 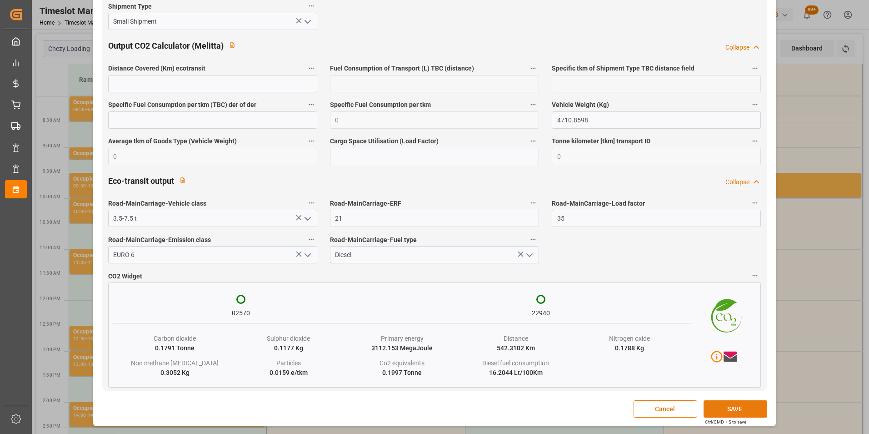 I want to click on button: Cancel, so click(x=665, y=409).